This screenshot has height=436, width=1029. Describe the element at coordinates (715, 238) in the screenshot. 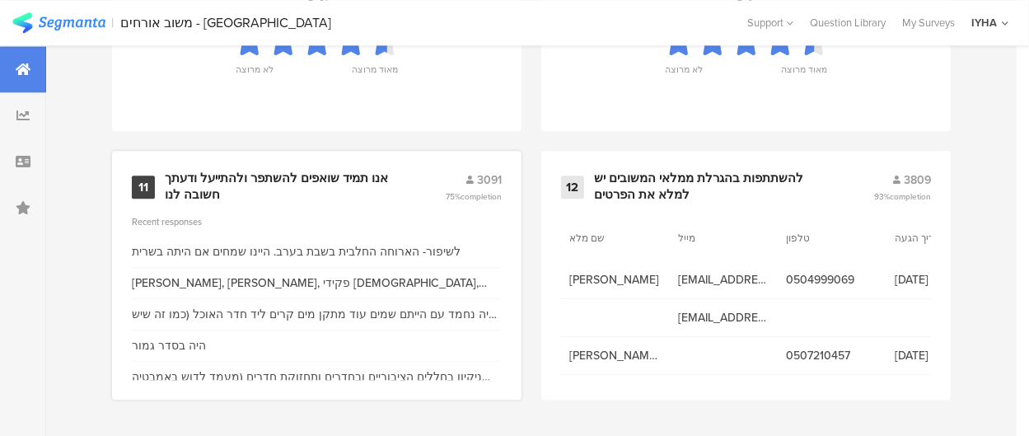

I see `section: מייל` at that location.